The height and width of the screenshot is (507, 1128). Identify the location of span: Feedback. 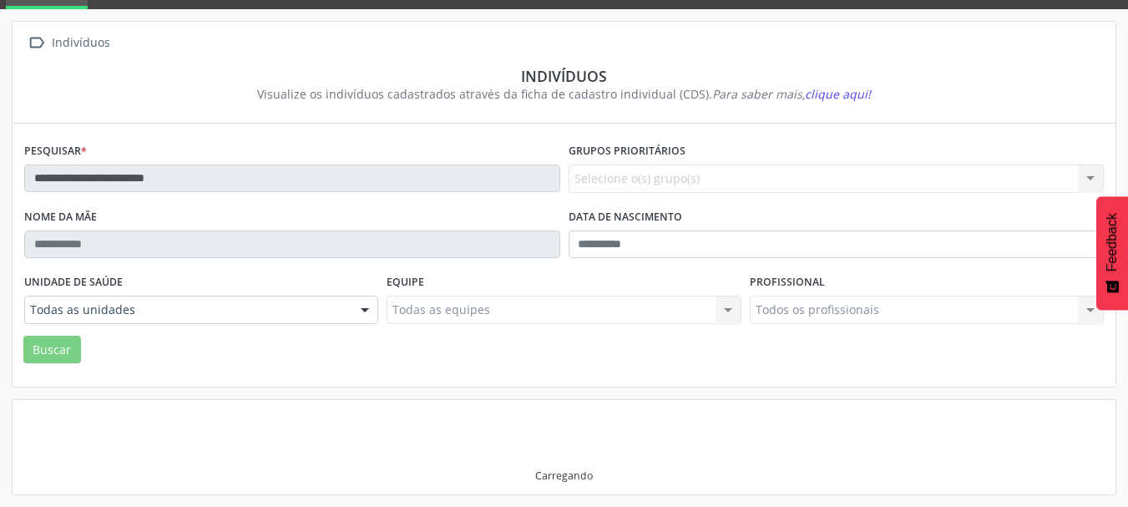
(1112, 242).